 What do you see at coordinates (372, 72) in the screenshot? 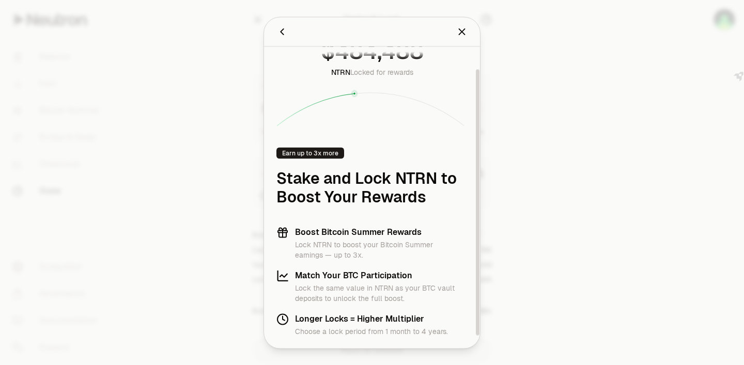
I see `div: Locked for rewards` at bounding box center [372, 72].